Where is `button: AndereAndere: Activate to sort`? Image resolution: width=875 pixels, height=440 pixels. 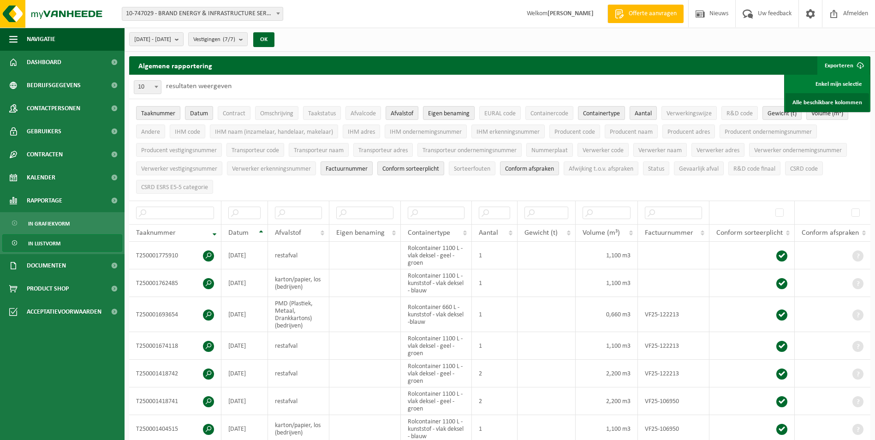
button: AndereAndere: Activate to sort is located at coordinates (150, 132).